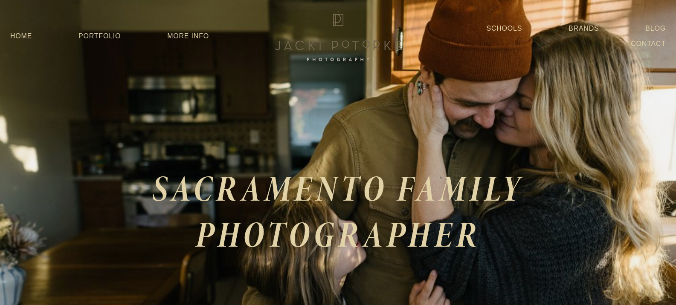 The width and height of the screenshot is (676, 305). What do you see at coordinates (343, 211) in the screenshot?
I see `em: SACRAMENTO FAMILY PHOTOGRAPHER` at bounding box center [343, 211].